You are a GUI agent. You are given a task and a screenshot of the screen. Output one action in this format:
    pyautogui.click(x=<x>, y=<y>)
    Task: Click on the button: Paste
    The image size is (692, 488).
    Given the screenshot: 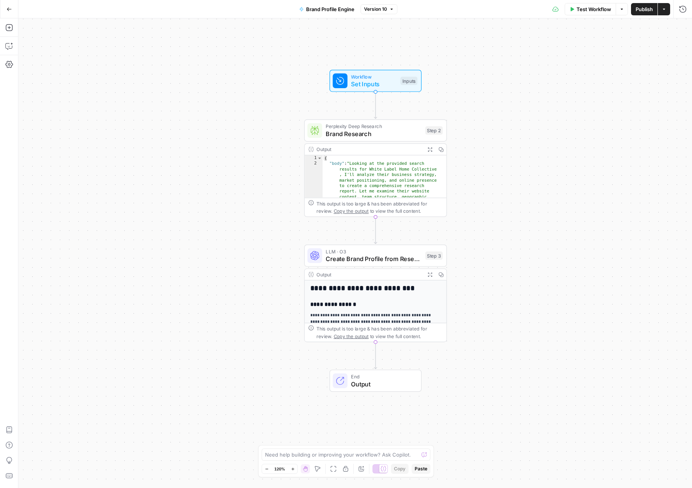 What is the action you would take?
    pyautogui.click(x=421, y=469)
    